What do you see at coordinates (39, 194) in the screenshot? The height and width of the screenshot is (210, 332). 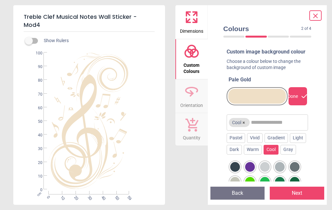 I see `span: cm` at bounding box center [39, 194].